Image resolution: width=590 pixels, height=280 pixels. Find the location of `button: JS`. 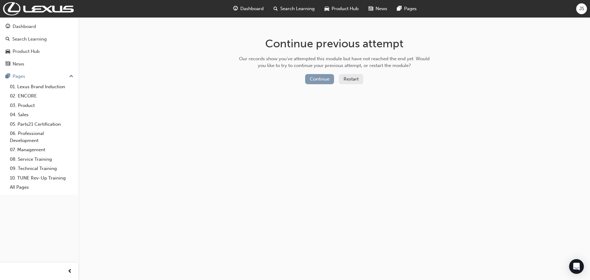

button: JS is located at coordinates (581, 9).